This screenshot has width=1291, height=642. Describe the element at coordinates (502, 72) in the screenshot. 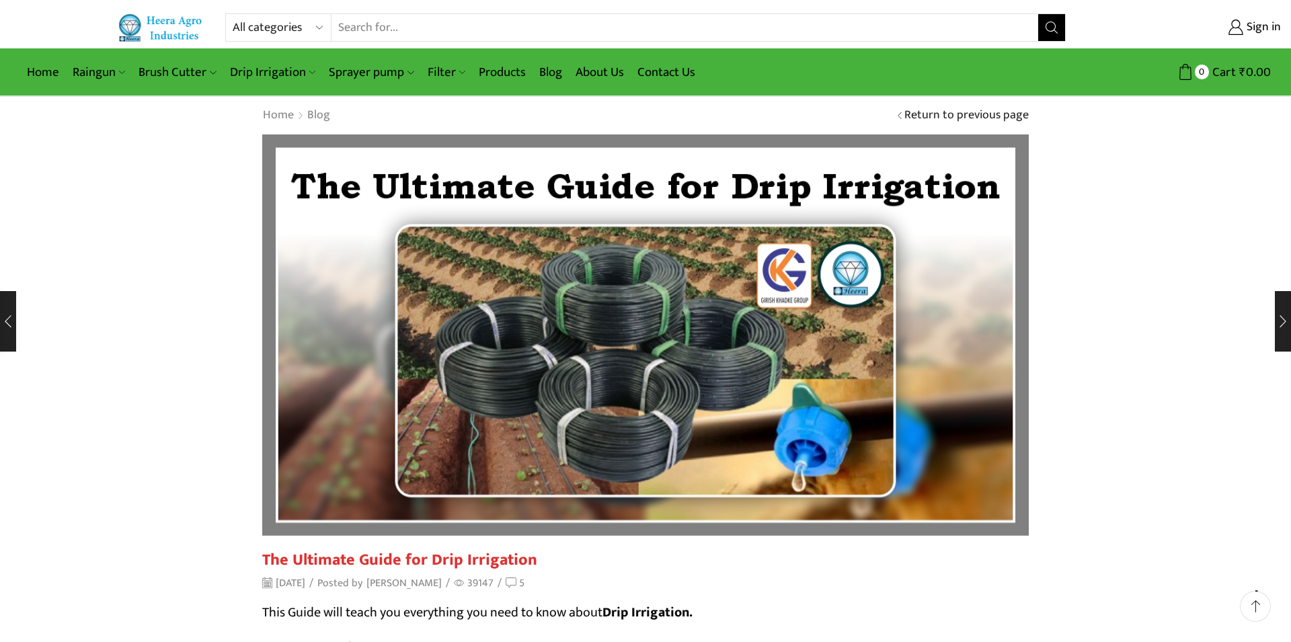

I see `a: Products` at that location.